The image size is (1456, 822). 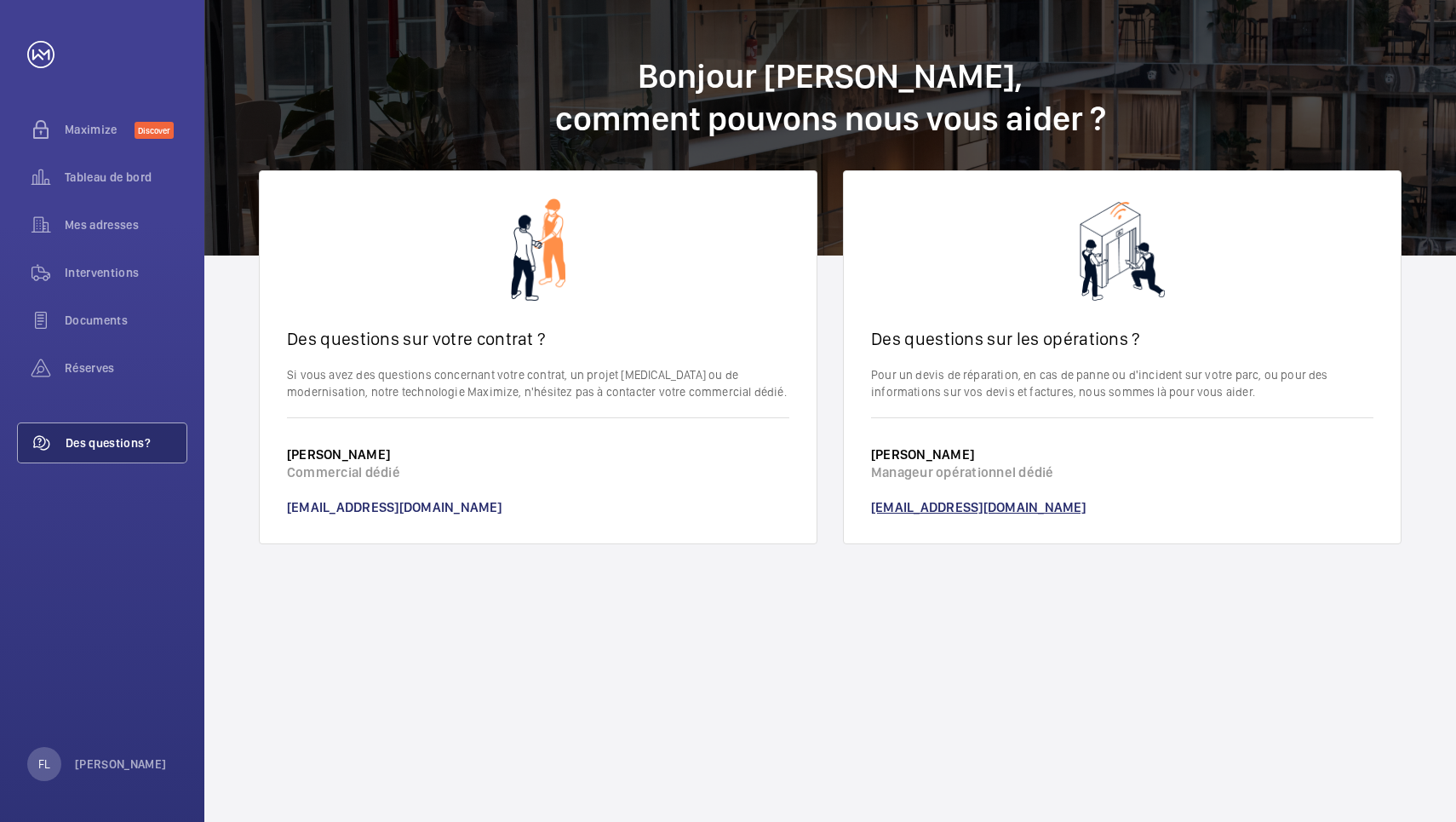 I want to click on img: contact-sales.png, so click(x=538, y=249).